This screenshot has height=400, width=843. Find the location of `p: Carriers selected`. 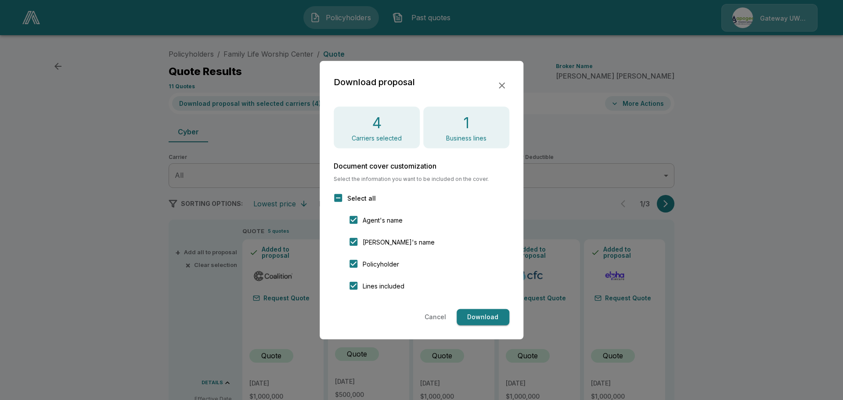

p: Carriers selected is located at coordinates (377, 138).